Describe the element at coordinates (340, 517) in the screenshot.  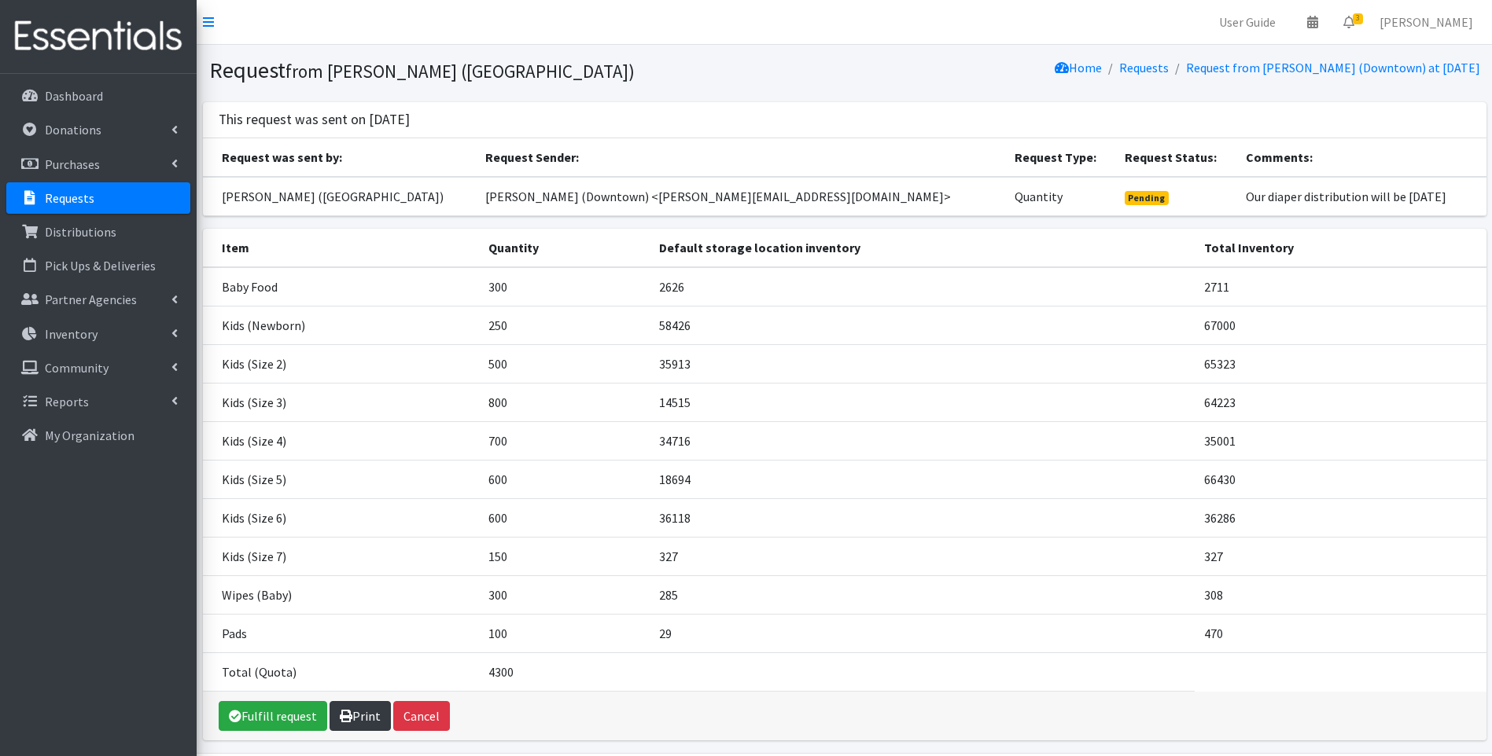
I see `td: Kids (Size 6)` at that location.